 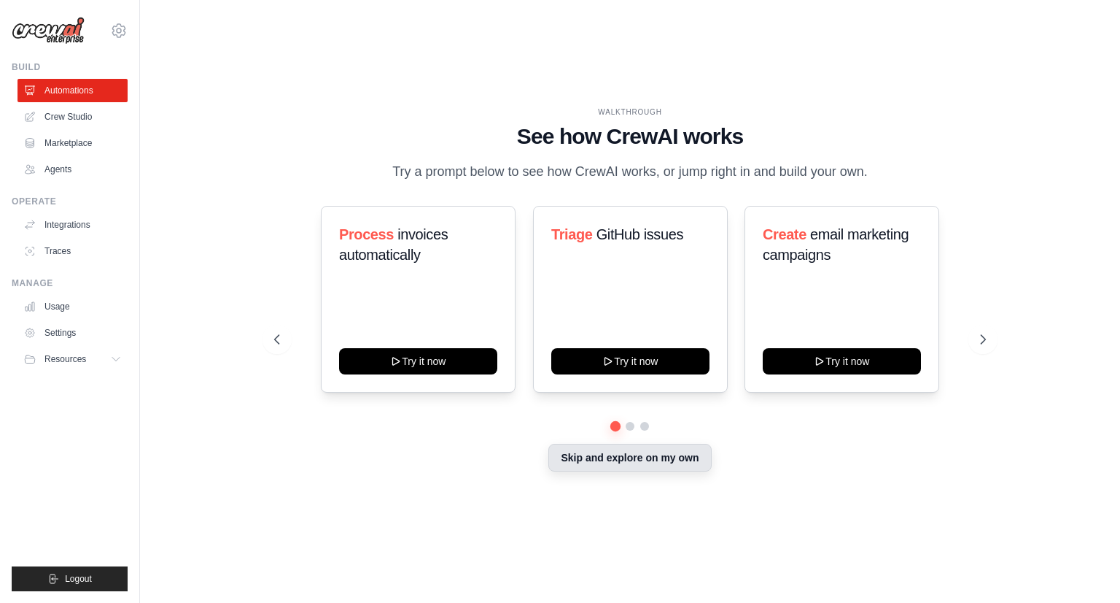 What do you see at coordinates (639, 234) in the screenshot?
I see `span: GitHub issues` at bounding box center [639, 234].